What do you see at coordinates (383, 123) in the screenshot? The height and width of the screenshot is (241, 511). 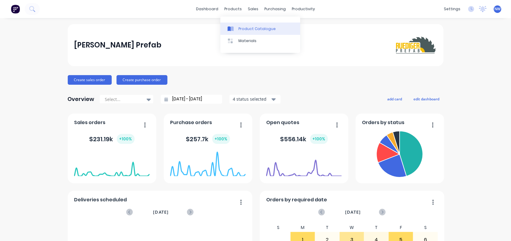 I see `span: Orders by status` at bounding box center [383, 123].